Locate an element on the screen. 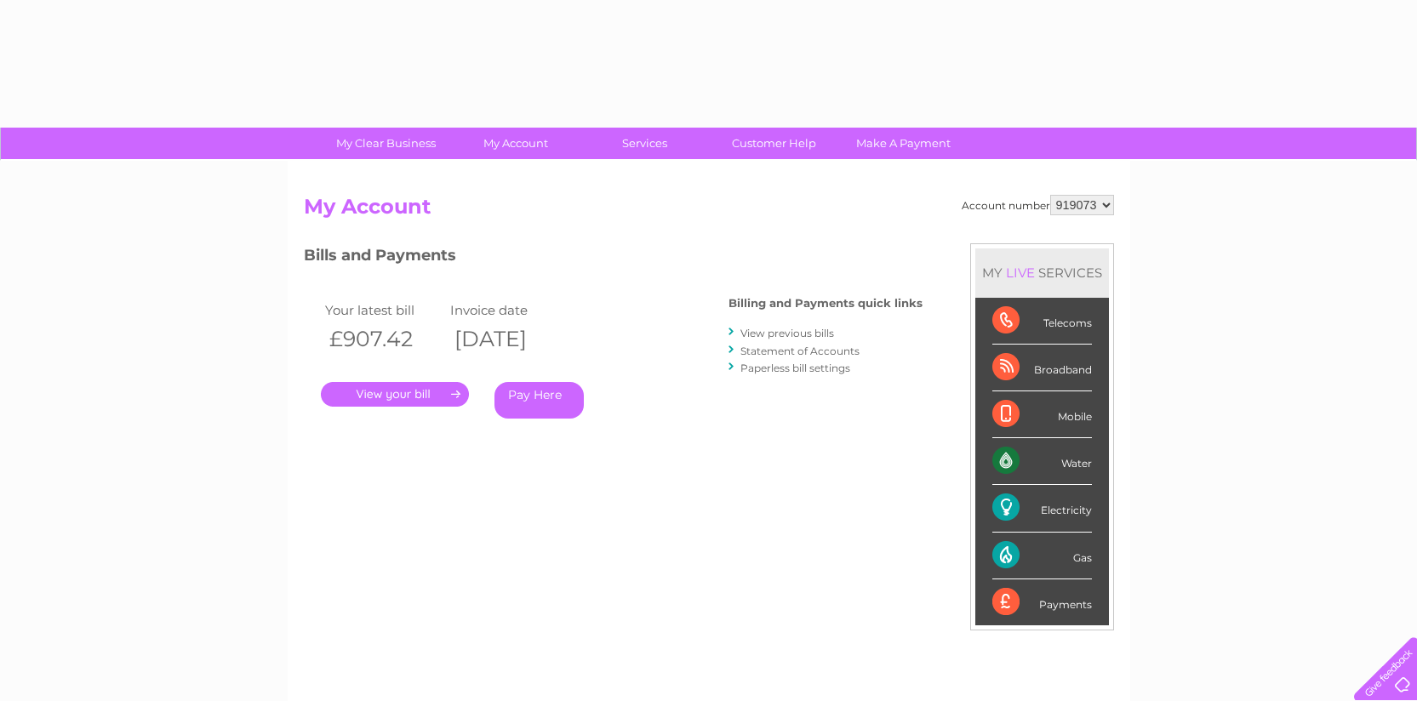 This screenshot has width=1417, height=701. div: Account number is located at coordinates (1038, 205).